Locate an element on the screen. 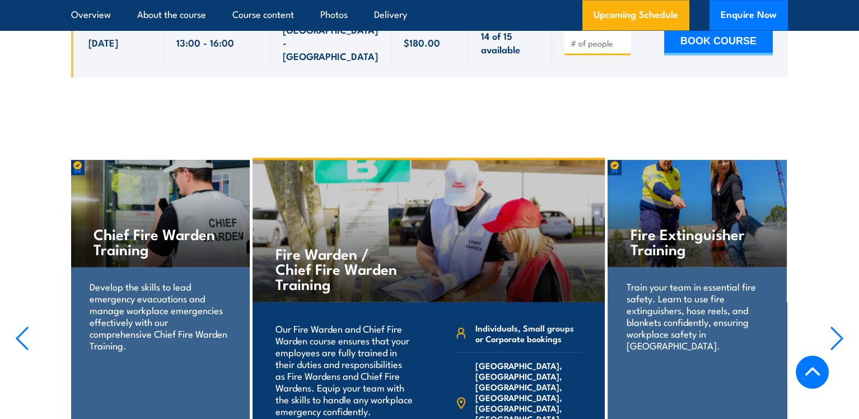  h4: Fire Extinguisher Training is located at coordinates (697, 241).